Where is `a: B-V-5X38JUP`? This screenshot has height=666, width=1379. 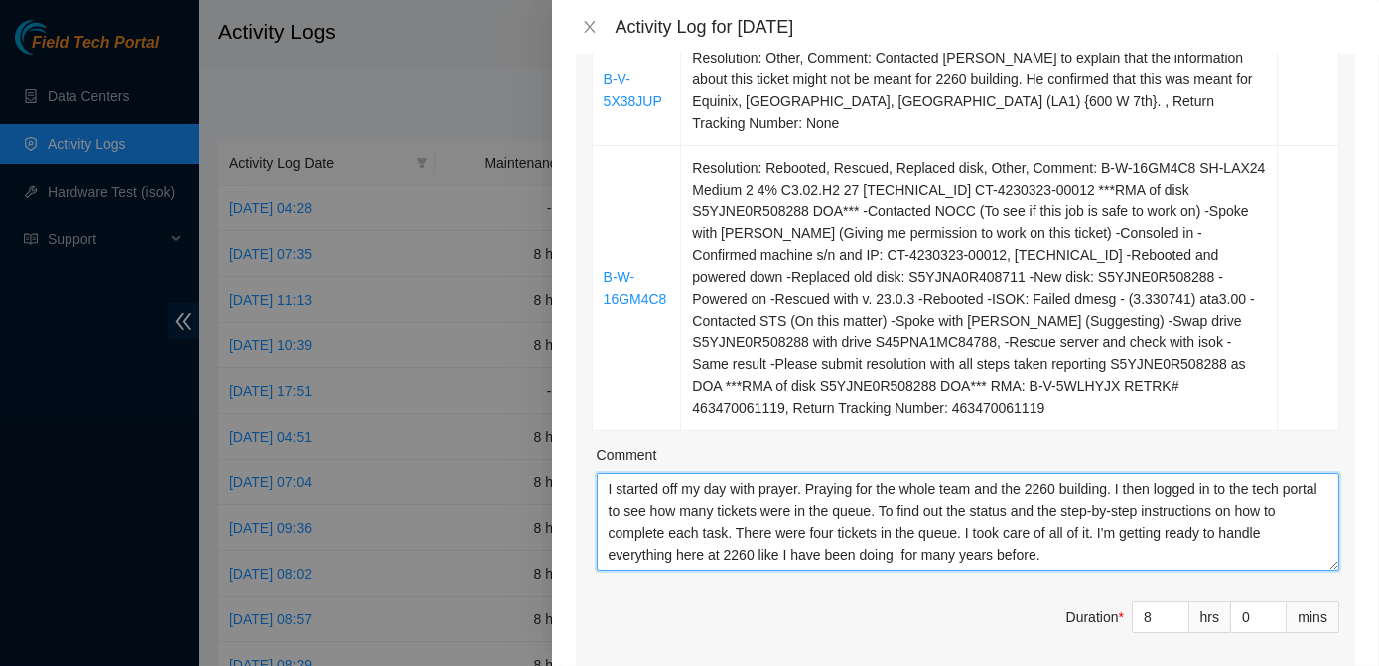 a: B-V-5X38JUP is located at coordinates (633, 90).